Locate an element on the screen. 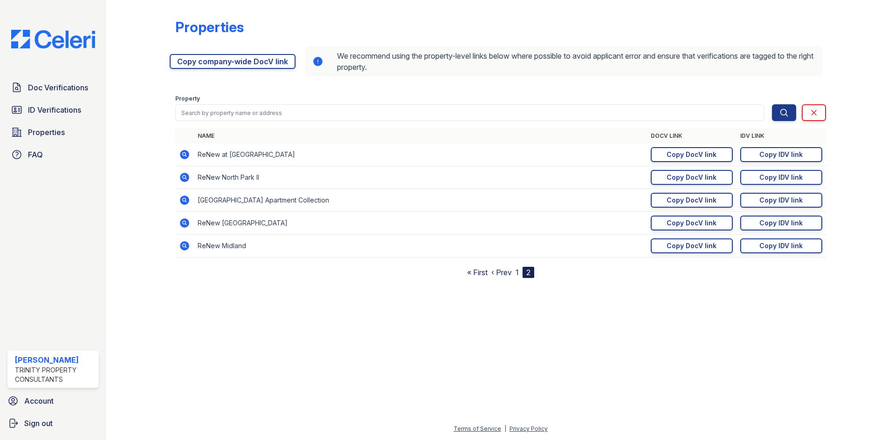 The height and width of the screenshot is (440, 895). a: ID Verifications is located at coordinates (53, 110).